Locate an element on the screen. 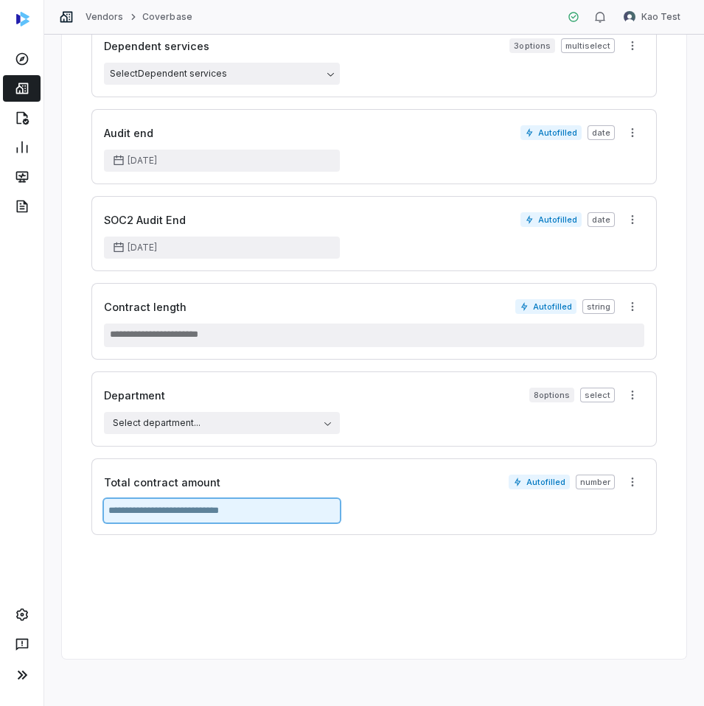 Image resolution: width=704 pixels, height=706 pixels. img: svg%3e is located at coordinates (23, 19).